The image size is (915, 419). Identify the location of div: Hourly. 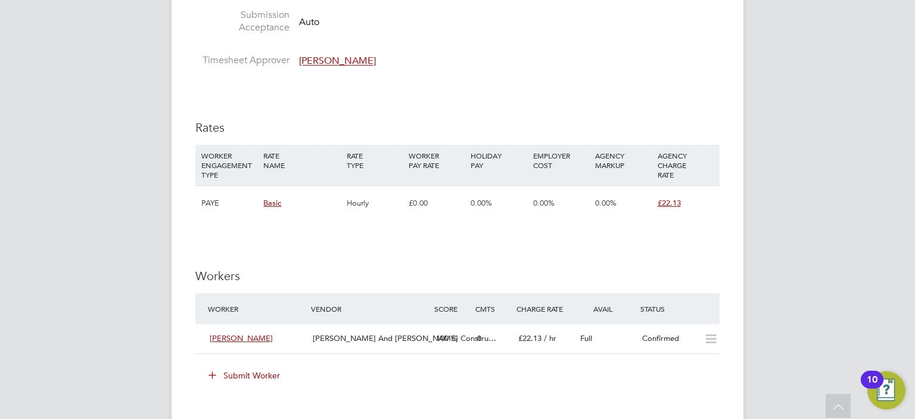
(375, 203).